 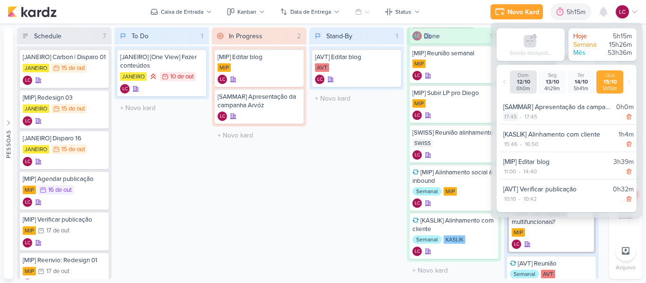 What do you see at coordinates (624, 189) in the screenshot?
I see `div: 0h32m` at bounding box center [624, 189].